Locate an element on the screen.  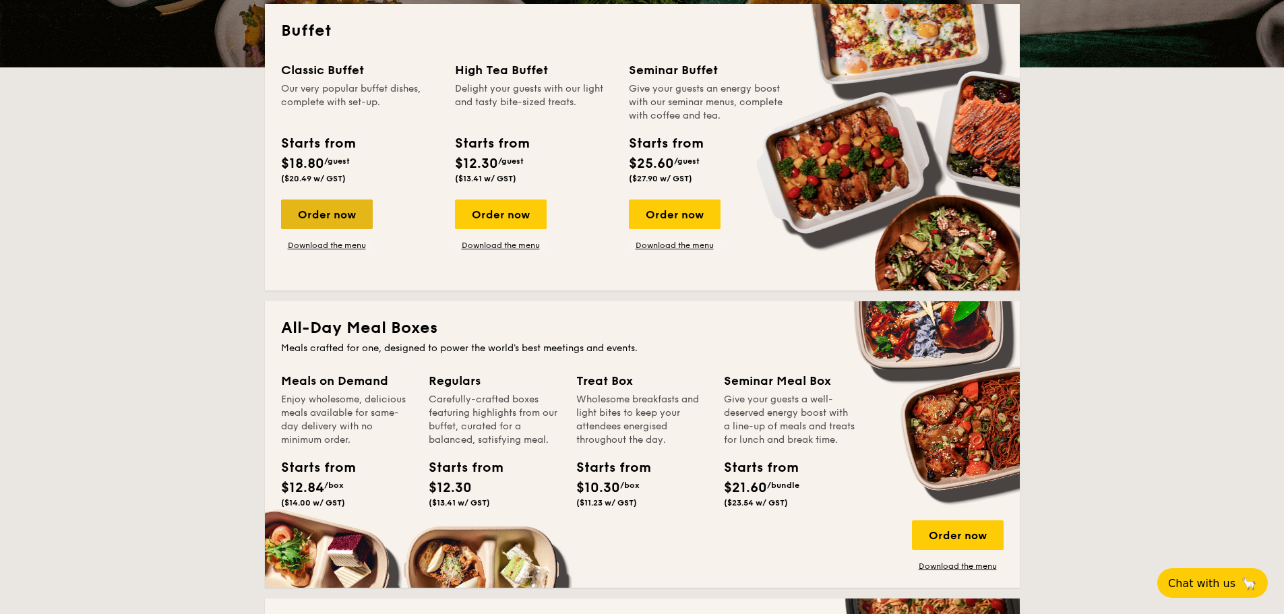
span: ($11.23 w/ GST) is located at coordinates (607, 503).